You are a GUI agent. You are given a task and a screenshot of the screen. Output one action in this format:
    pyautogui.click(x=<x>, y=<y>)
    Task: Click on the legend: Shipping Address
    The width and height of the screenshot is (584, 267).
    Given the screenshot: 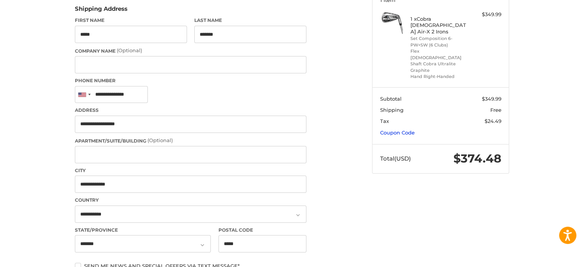 What is the action you would take?
    pyautogui.click(x=101, y=11)
    